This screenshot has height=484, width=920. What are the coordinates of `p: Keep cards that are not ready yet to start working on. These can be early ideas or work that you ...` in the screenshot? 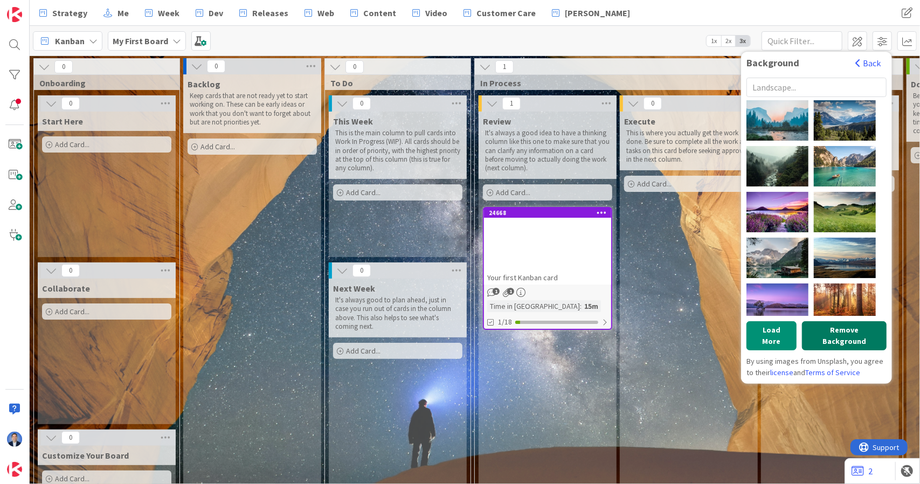 It's located at (252, 109).